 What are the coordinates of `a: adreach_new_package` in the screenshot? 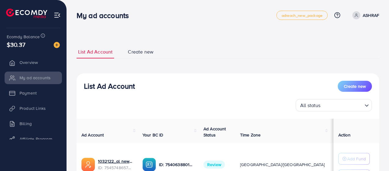 It's located at (302, 15).